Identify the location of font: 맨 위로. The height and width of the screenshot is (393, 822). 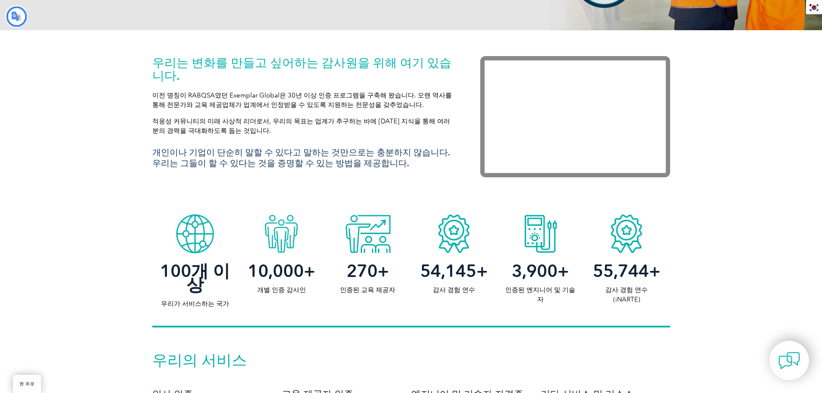
(27, 384).